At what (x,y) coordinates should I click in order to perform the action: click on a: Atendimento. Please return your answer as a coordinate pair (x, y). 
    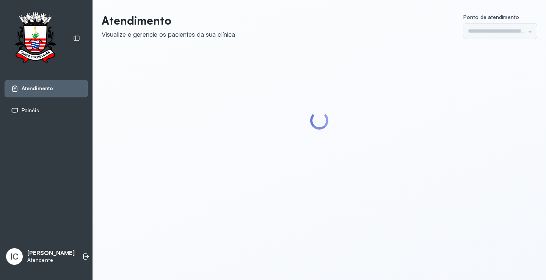
    Looking at the image, I should click on (46, 89).